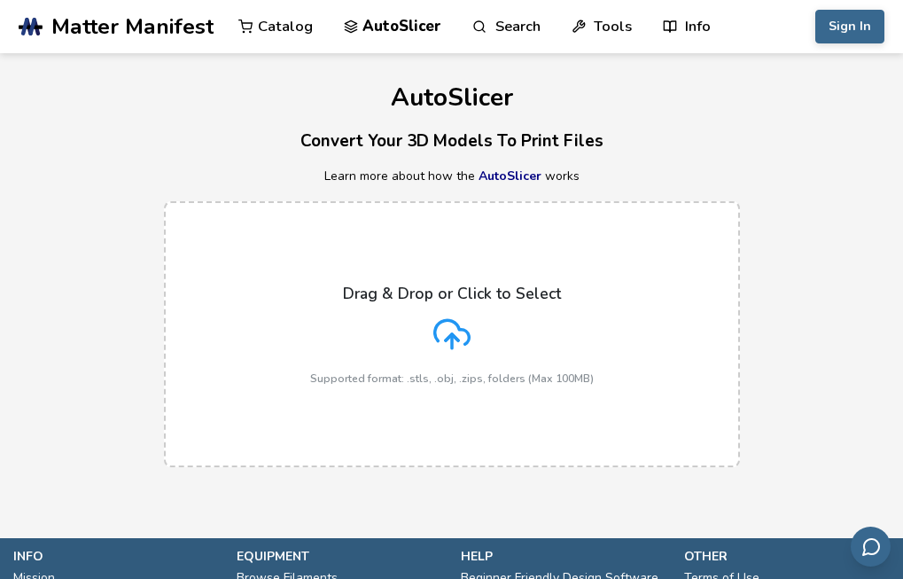 Image resolution: width=903 pixels, height=579 pixels. What do you see at coordinates (116, 556) in the screenshot?
I see `p: info` at bounding box center [116, 556].